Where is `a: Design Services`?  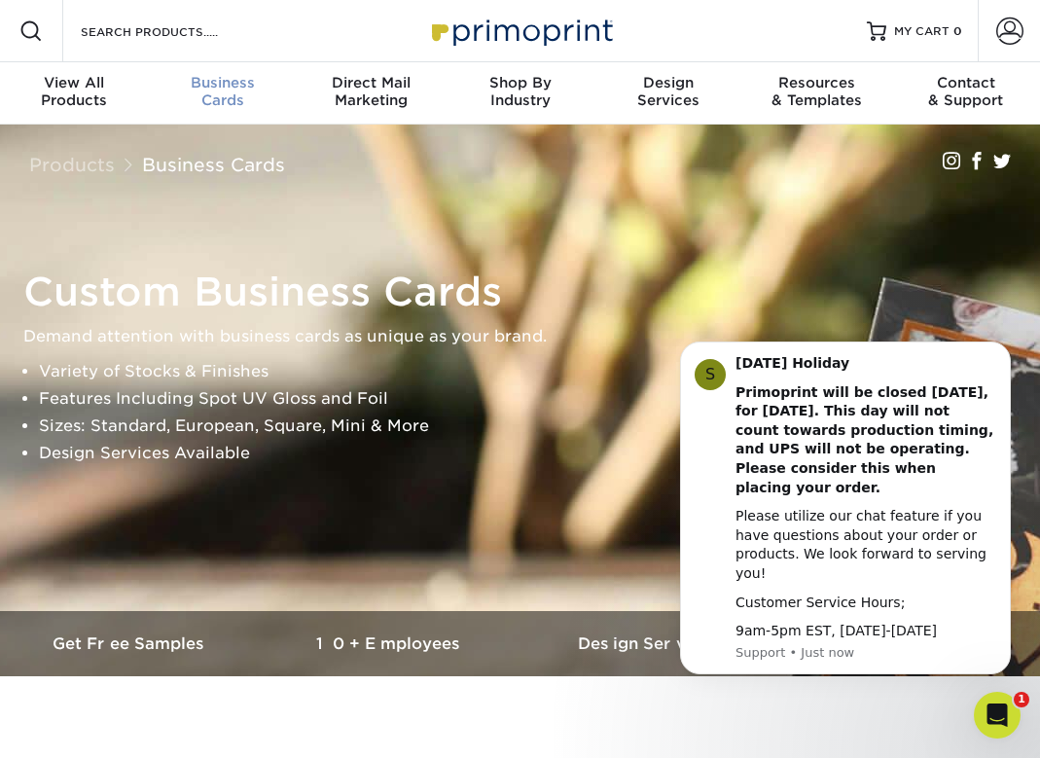 a: Design Services is located at coordinates (650, 643).